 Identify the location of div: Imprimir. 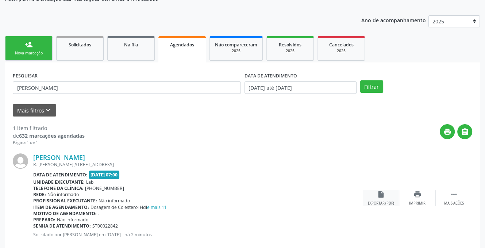
(417, 203).